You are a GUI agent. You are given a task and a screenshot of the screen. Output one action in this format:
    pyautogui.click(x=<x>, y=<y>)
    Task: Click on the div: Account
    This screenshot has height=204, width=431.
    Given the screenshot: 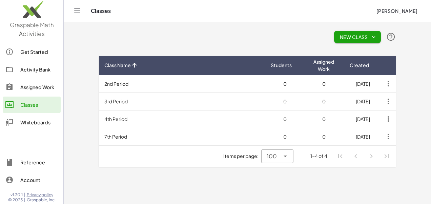 What is the action you would take?
    pyautogui.click(x=39, y=180)
    